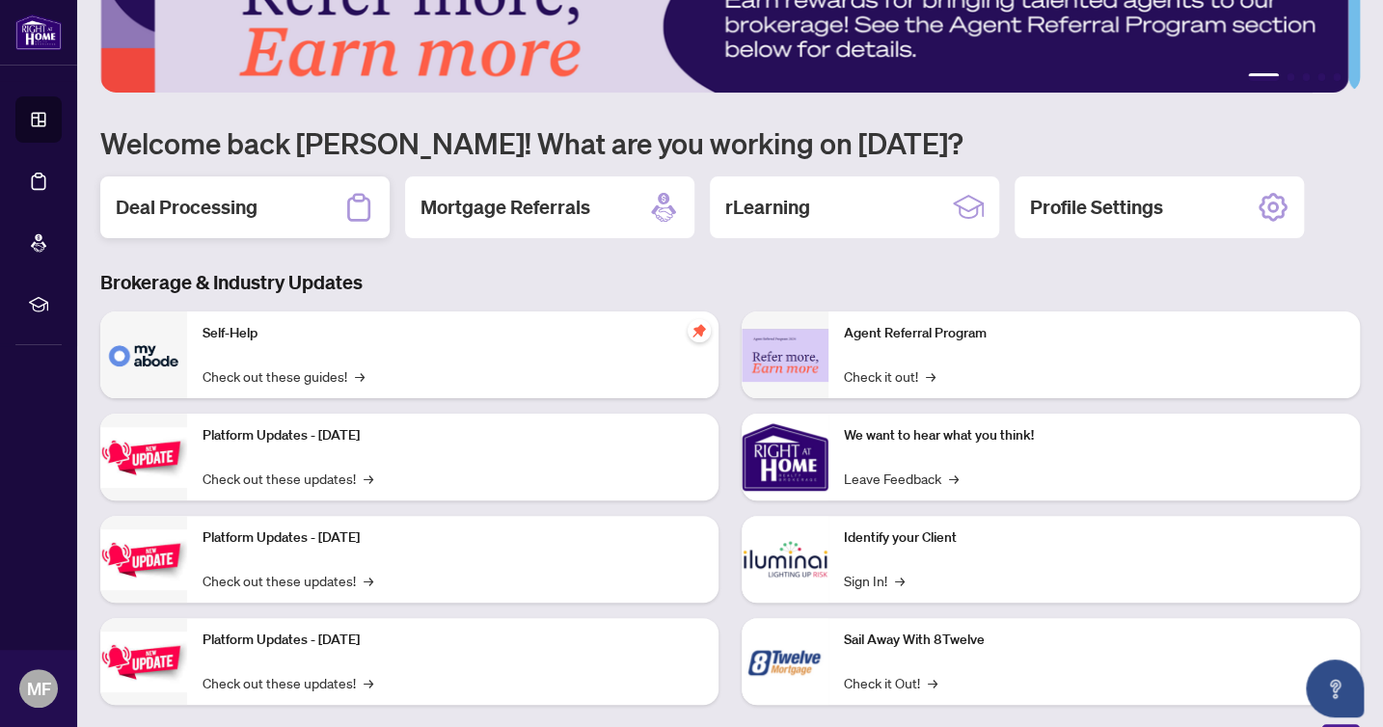  Describe the element at coordinates (1096, 207) in the screenshot. I see `h2: Profile Settings` at that location.